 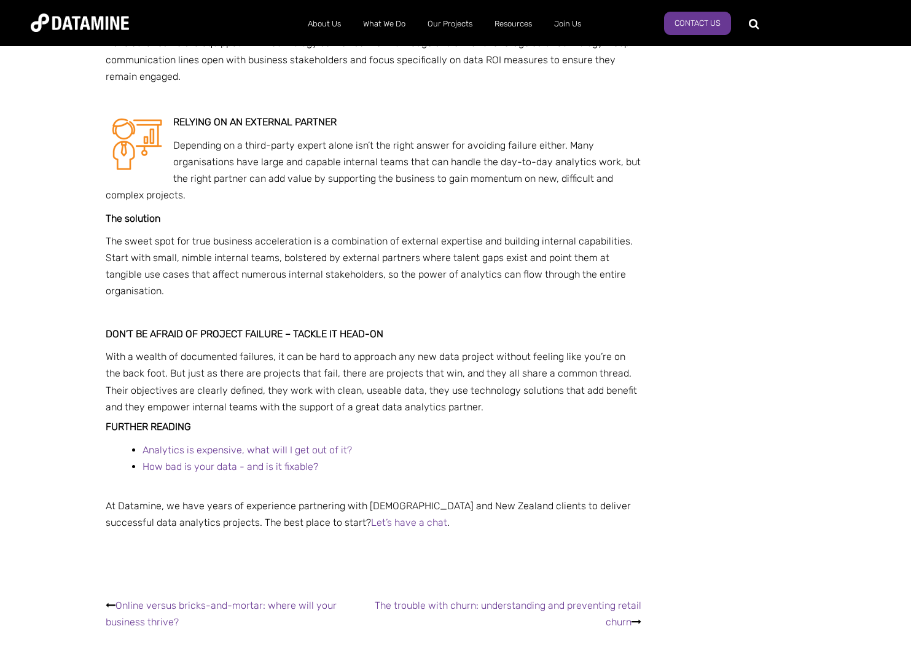 What do you see at coordinates (508, 614) in the screenshot?
I see `a: The trouble with churn: understanding and preventing retail churn` at bounding box center [508, 614].